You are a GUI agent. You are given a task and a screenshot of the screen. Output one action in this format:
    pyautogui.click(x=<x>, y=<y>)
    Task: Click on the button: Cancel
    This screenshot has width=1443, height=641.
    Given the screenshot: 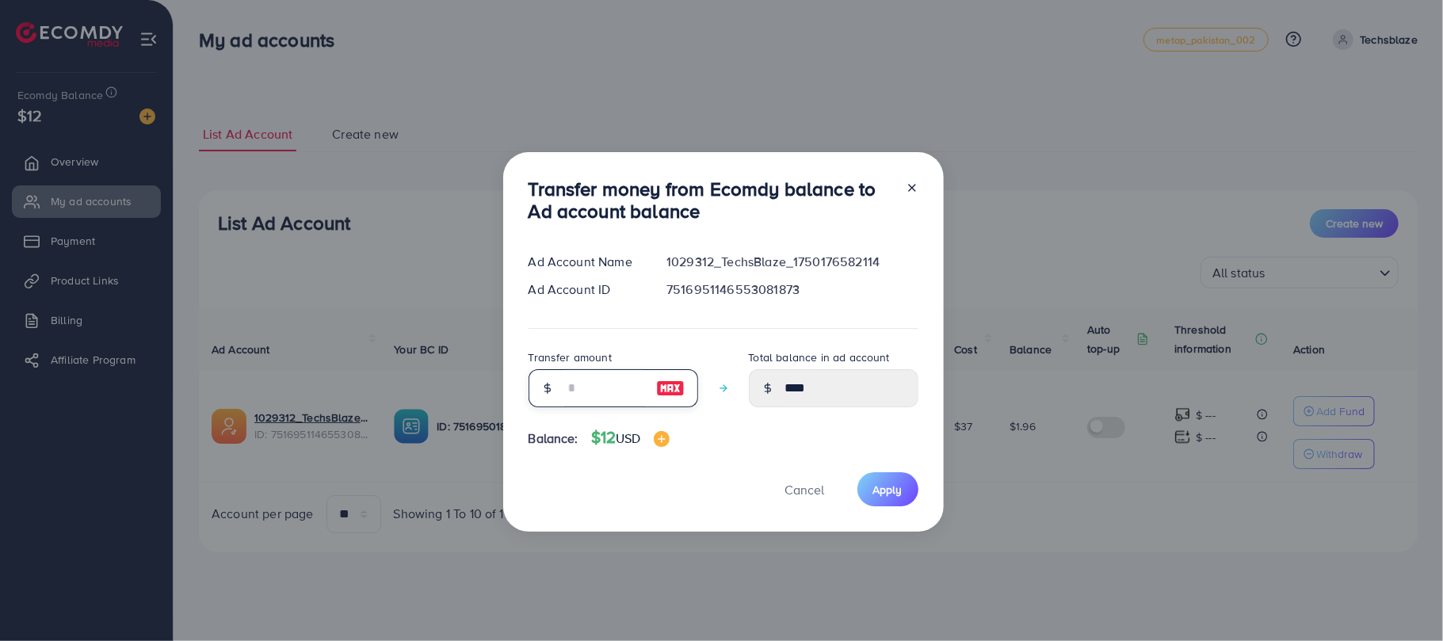 What is the action you would take?
    pyautogui.click(x=805, y=489)
    